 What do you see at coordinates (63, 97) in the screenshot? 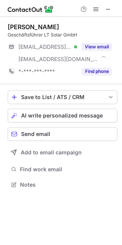
I see `div: Save to List / ATS / CRM` at bounding box center [63, 97].